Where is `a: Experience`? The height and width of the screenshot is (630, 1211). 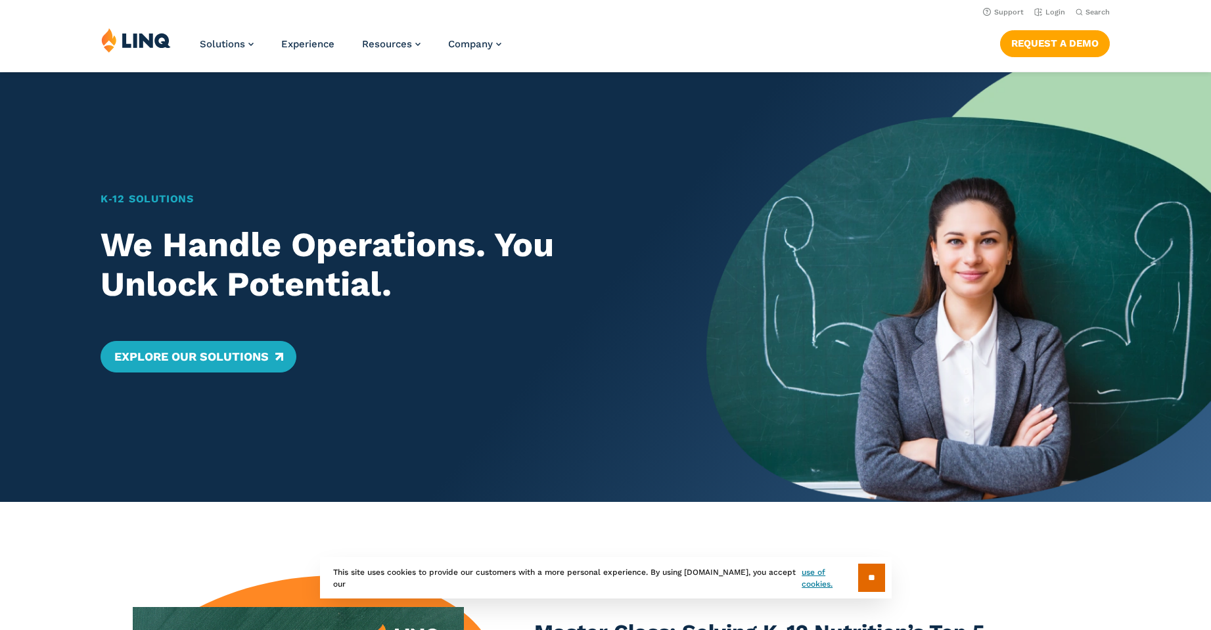 a: Experience is located at coordinates (307, 44).